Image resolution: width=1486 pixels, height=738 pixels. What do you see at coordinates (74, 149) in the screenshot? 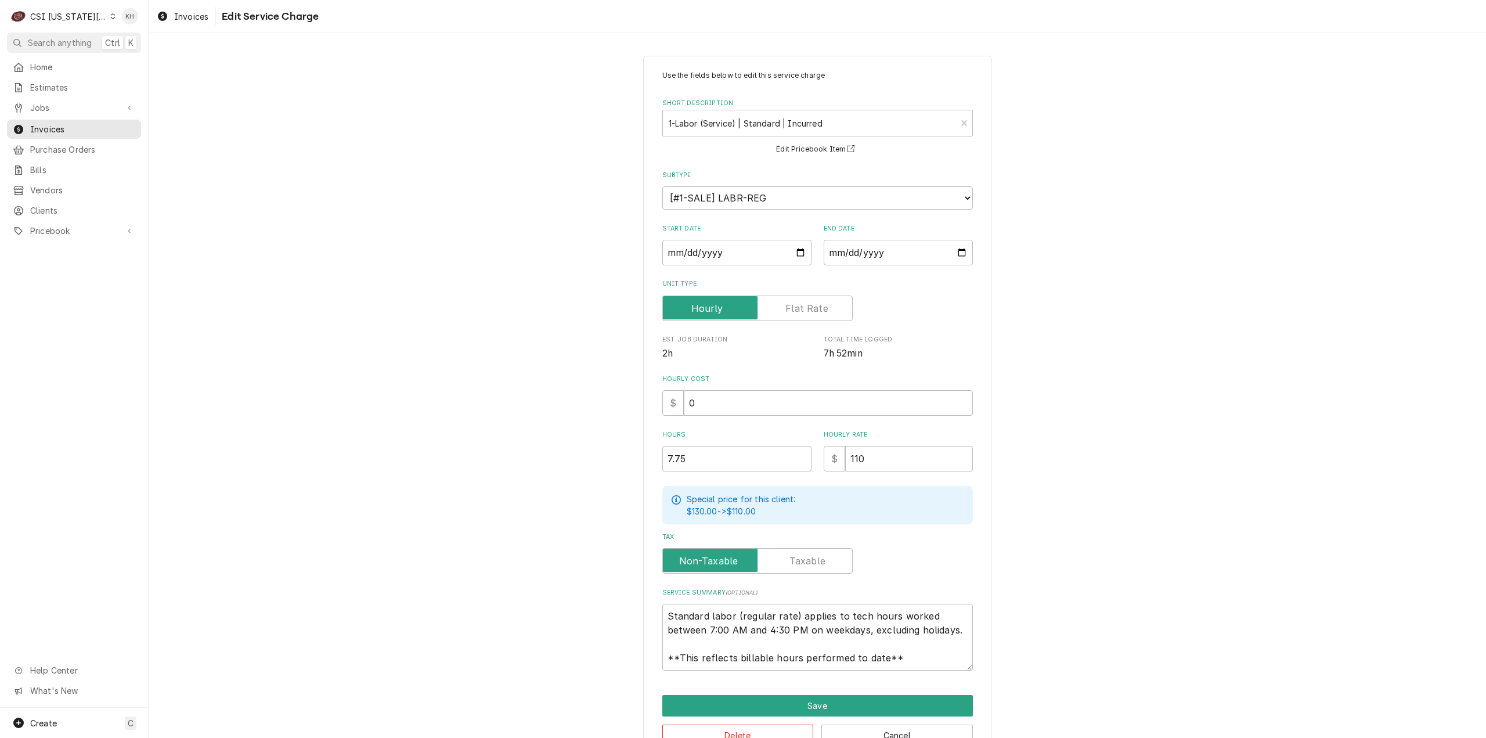
I see `a: Purchase Orders` at bounding box center [74, 149].